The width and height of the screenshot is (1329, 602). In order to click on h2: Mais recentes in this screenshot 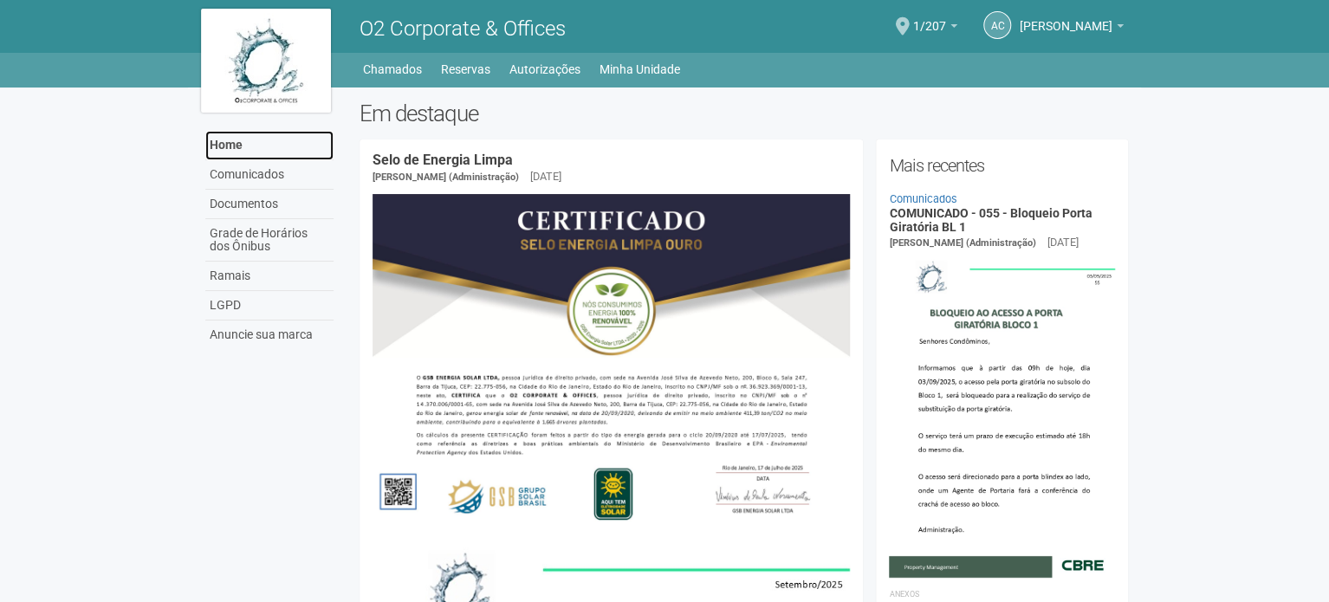, I will do `click(1001, 165)`.